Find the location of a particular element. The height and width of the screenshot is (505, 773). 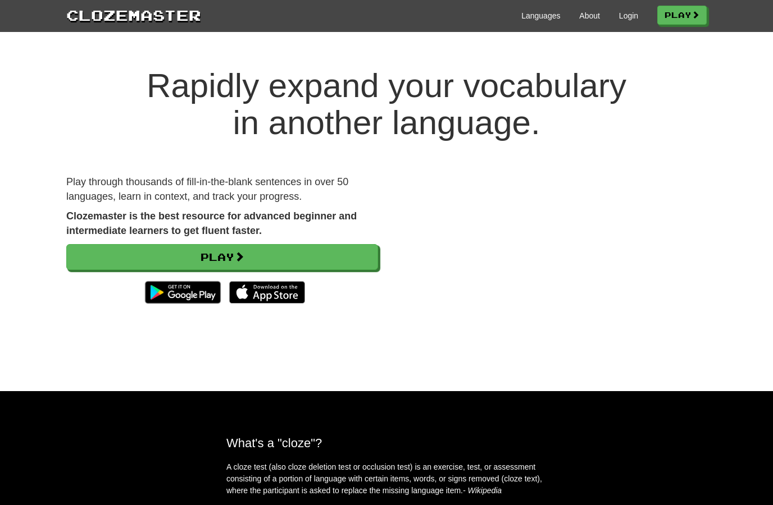

a: Clozemaster is located at coordinates (134, 15).